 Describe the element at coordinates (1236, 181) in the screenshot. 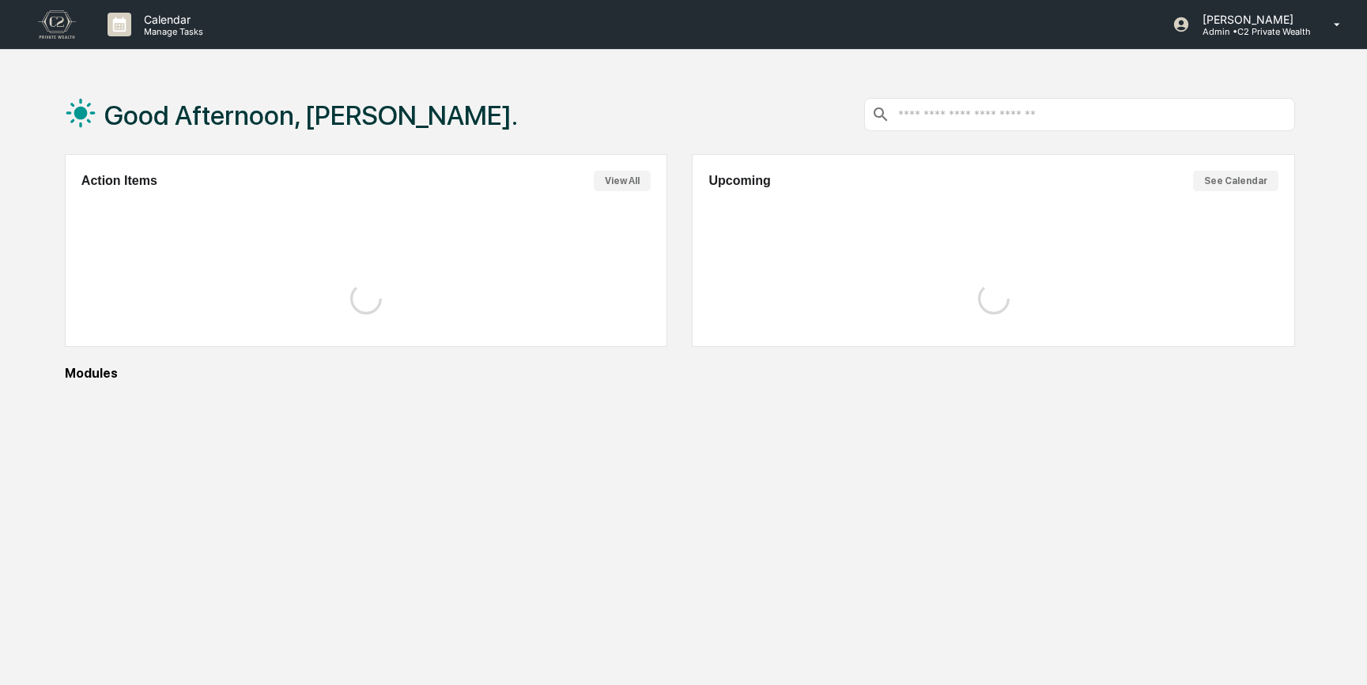

I see `a: See Calendar` at that location.